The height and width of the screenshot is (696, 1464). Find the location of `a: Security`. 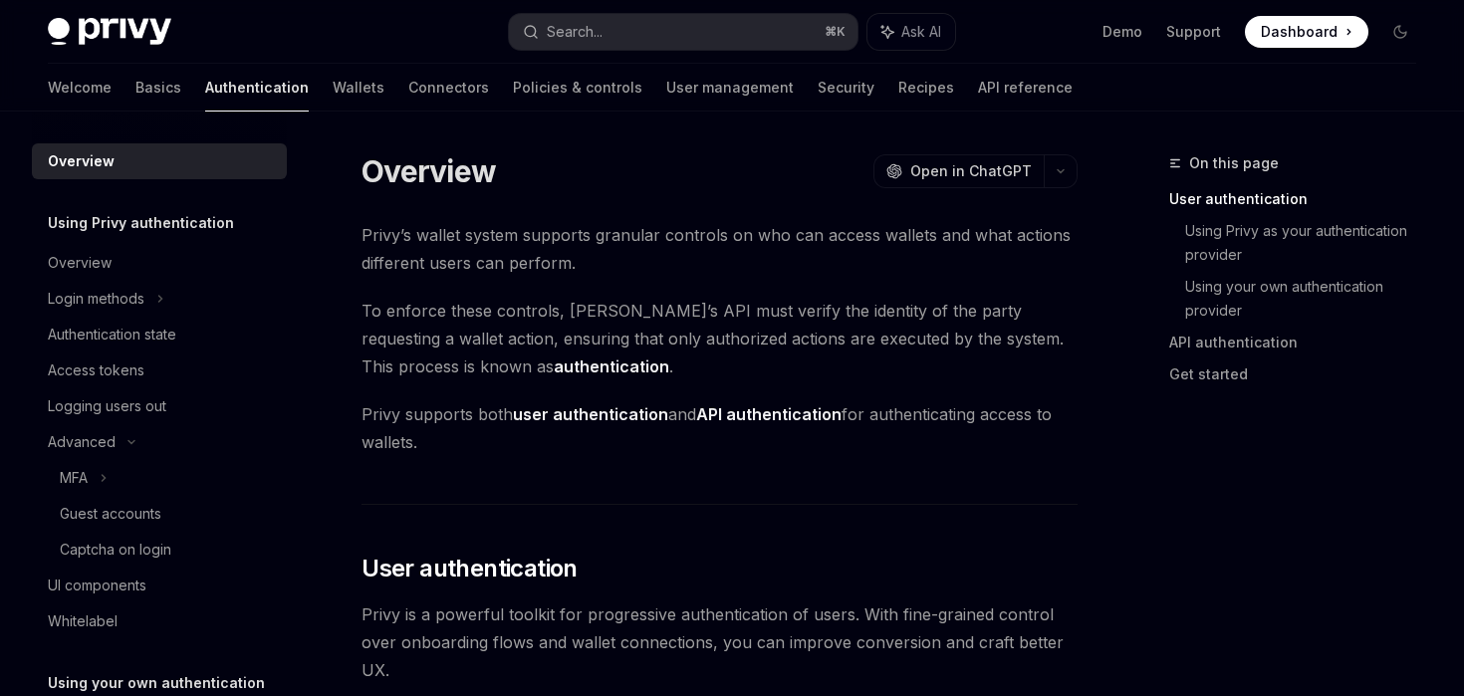

a: Security is located at coordinates (846, 88).